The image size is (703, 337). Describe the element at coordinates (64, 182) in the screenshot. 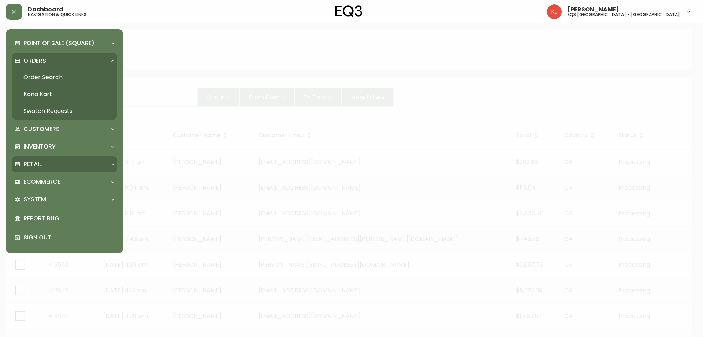

I see `div: Ecommerce` at that location.